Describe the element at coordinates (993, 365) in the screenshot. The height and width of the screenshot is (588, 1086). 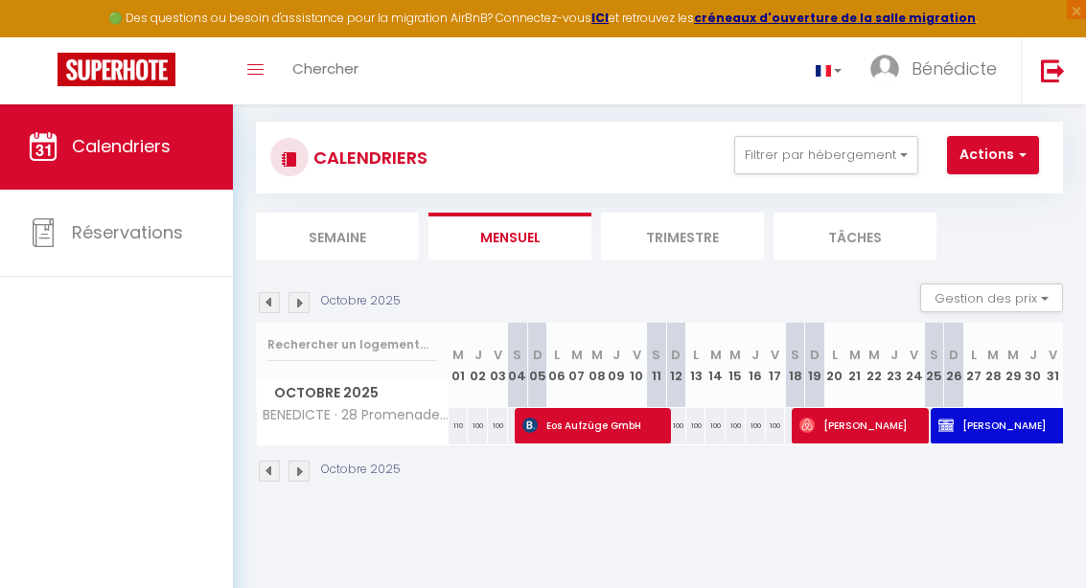
I see `th: 28` at that location.